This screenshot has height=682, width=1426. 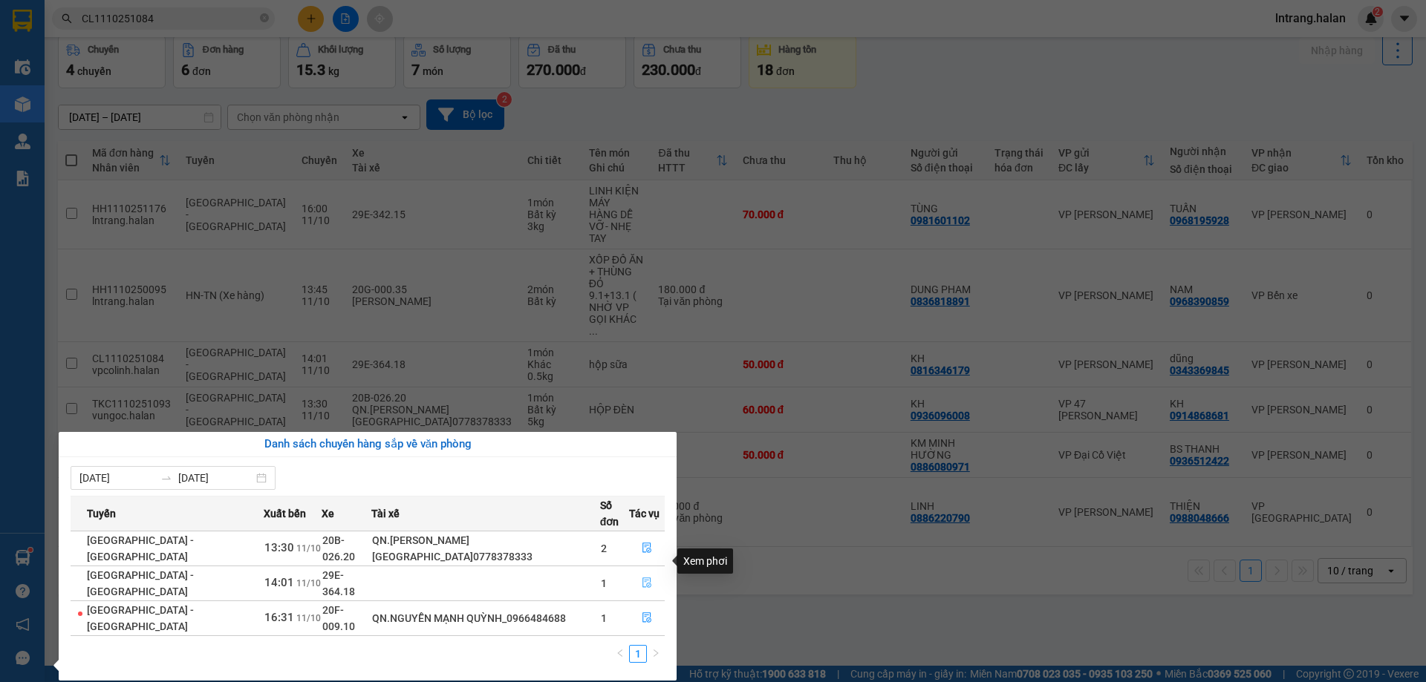 What do you see at coordinates (705, 561) in the screenshot?
I see `div: Xem phơi` at bounding box center [705, 561].